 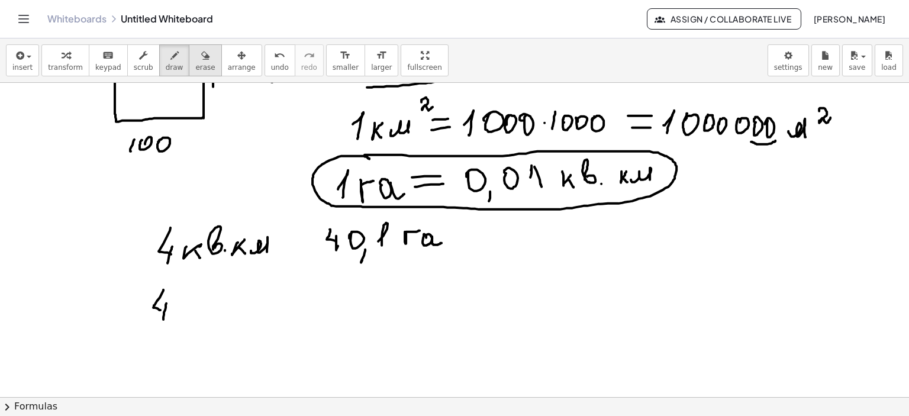 What do you see at coordinates (424, 67) in the screenshot?
I see `span: fullscreen` at bounding box center [424, 67].